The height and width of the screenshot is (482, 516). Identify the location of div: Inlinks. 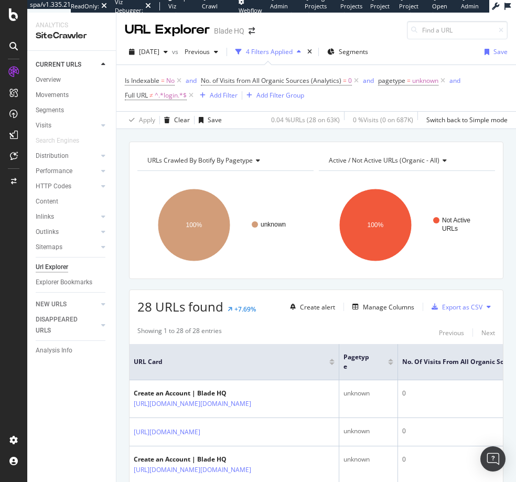
(45, 217).